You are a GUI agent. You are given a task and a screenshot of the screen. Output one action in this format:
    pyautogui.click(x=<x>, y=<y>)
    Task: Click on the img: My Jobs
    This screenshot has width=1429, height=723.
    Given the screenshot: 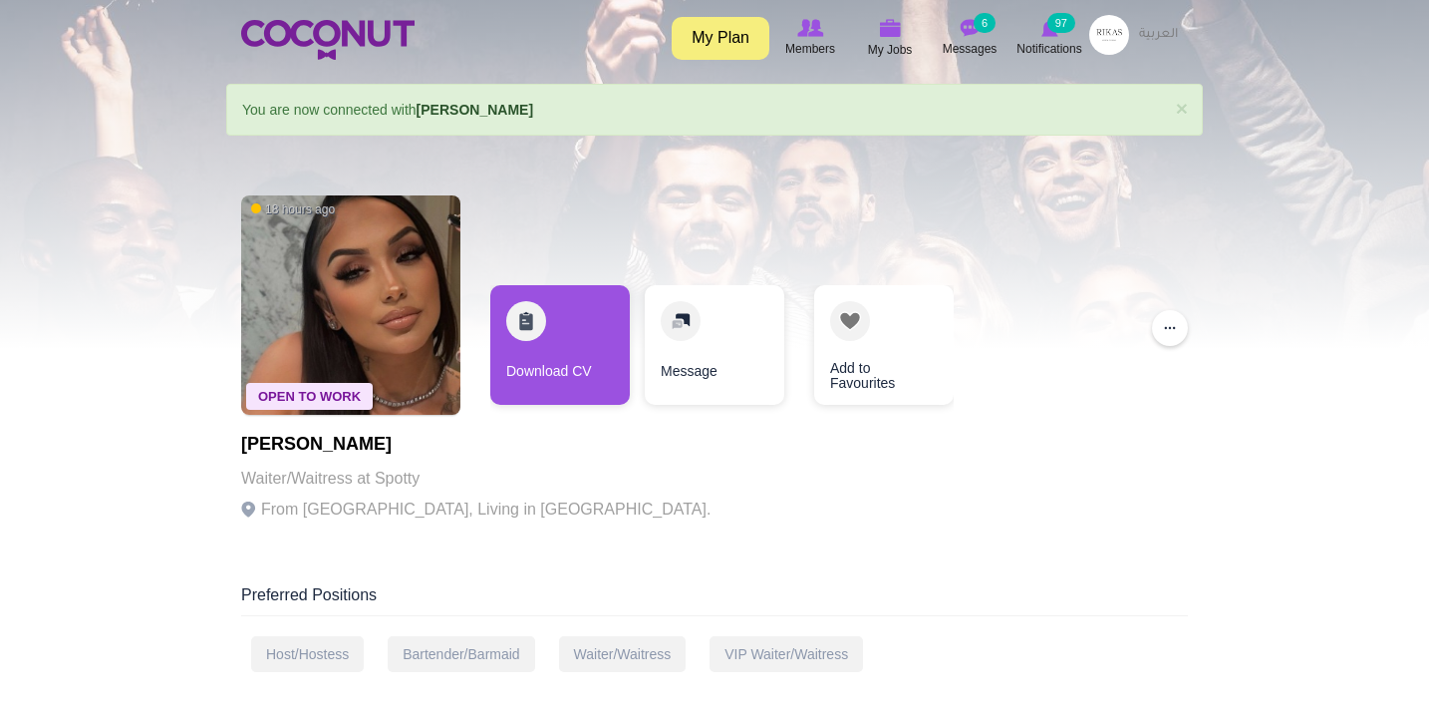 What is the action you would take?
    pyautogui.click(x=890, y=28)
    